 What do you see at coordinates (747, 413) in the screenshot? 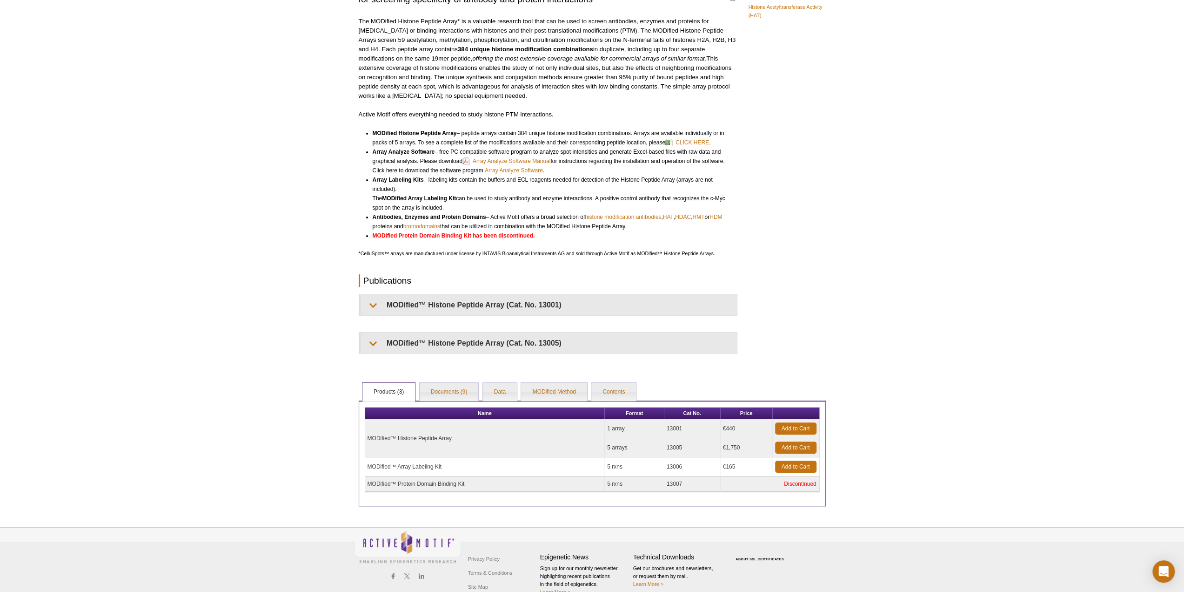
I see `th: Price` at bounding box center [747, 413].